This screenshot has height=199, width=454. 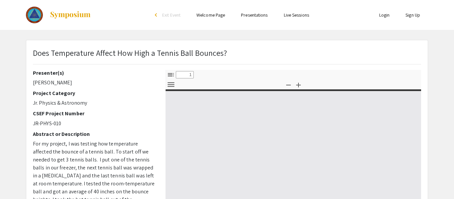 I want to click on button: Zoom In, so click(x=298, y=84).